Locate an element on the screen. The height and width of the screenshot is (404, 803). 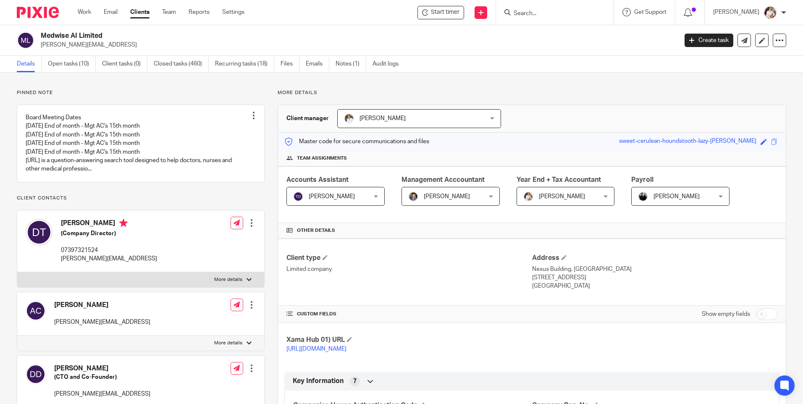
input: Search is located at coordinates (551, 14).